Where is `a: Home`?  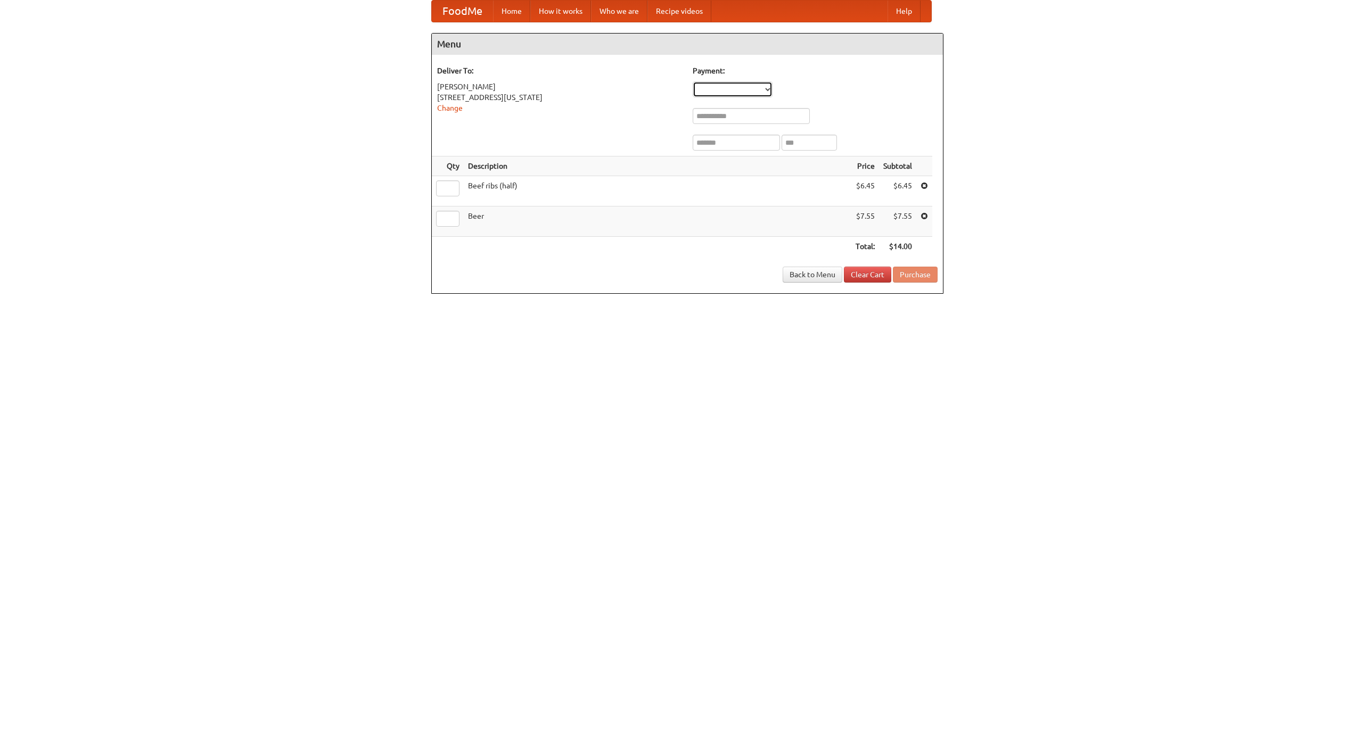
a: Home is located at coordinates (512, 11).